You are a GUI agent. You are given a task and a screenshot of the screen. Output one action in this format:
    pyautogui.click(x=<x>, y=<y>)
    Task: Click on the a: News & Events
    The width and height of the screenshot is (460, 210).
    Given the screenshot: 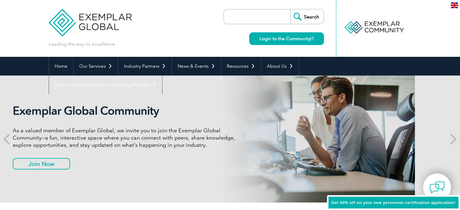 What is the action you would take?
    pyautogui.click(x=196, y=66)
    